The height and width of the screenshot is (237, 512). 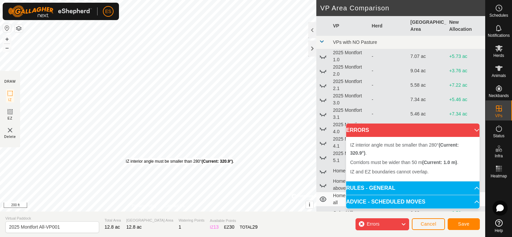 I want to click on div: IZ, so click(x=214, y=227).